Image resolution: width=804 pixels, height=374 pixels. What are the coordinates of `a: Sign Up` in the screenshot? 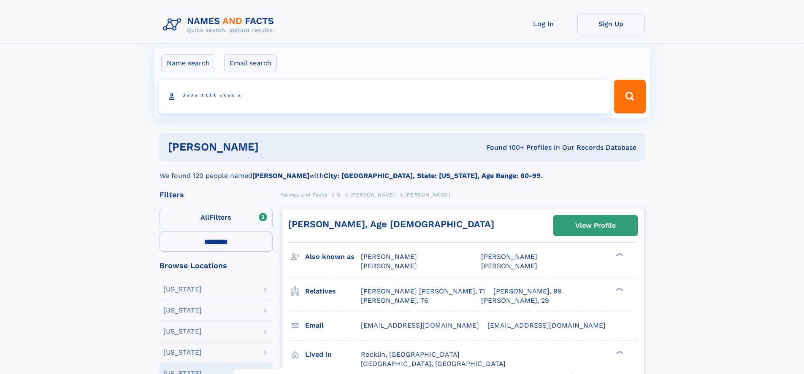 It's located at (611, 24).